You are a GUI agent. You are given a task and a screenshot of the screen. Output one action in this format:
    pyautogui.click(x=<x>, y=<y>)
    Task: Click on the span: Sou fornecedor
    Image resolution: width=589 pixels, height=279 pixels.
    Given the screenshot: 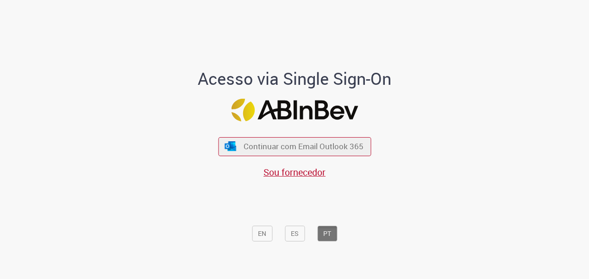 What is the action you would take?
    pyautogui.click(x=294, y=172)
    